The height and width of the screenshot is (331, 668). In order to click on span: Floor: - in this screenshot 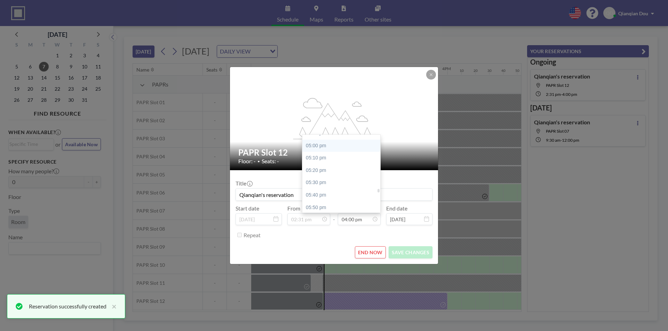, I will do `click(247, 161)`.